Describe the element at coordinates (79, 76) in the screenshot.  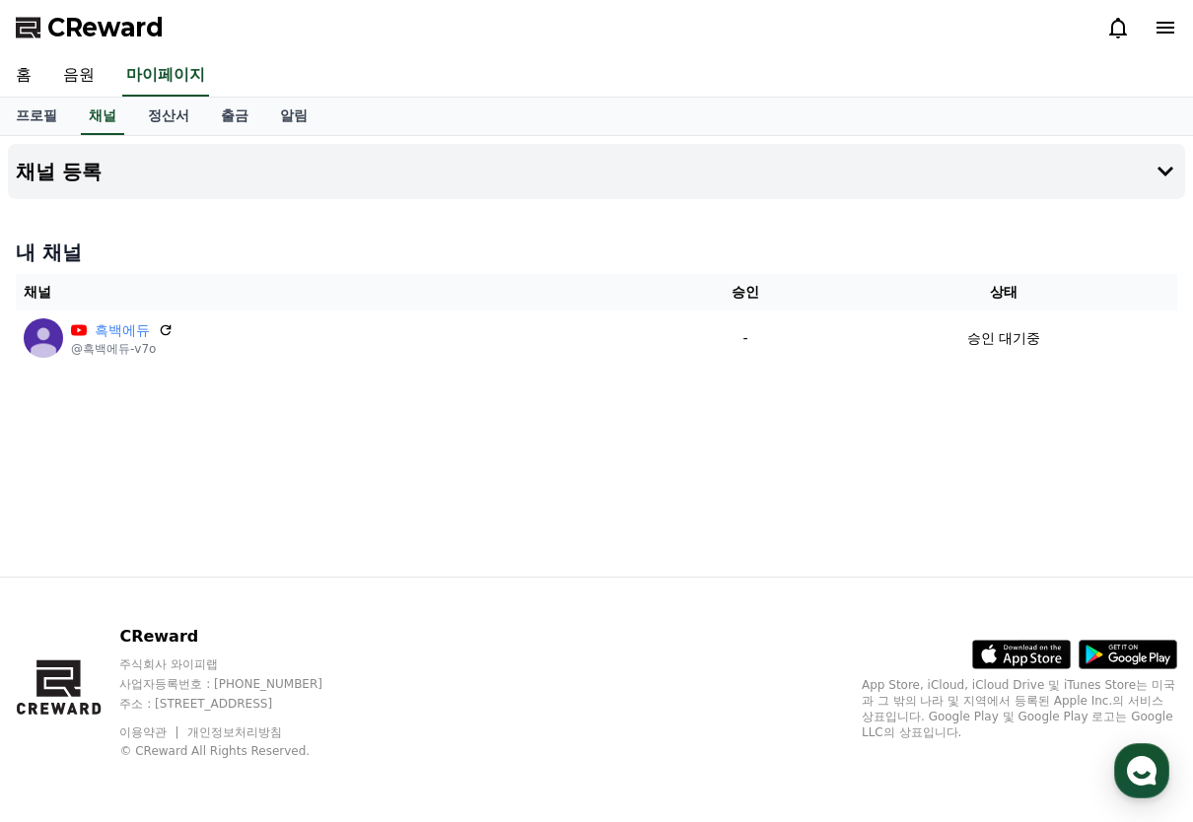
I see `a: 음원` at that location.